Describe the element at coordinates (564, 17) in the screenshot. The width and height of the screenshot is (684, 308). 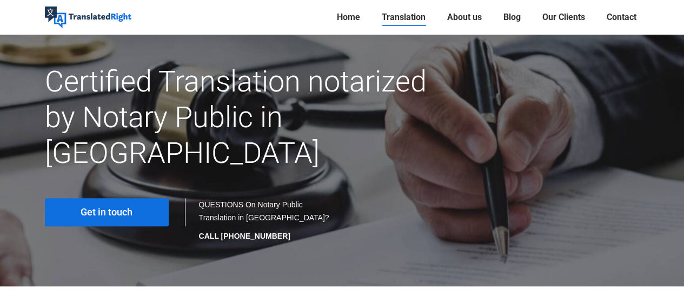
I see `a: Our Clients` at that location.